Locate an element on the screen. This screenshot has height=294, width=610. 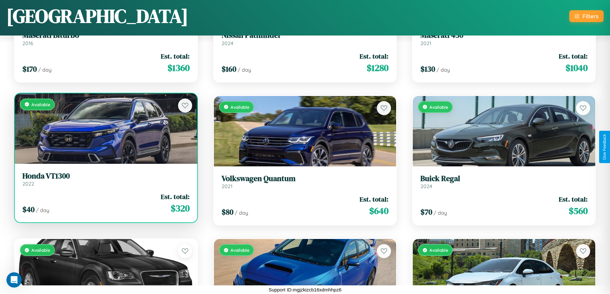
h3: Maserati 430 is located at coordinates (504, 35).